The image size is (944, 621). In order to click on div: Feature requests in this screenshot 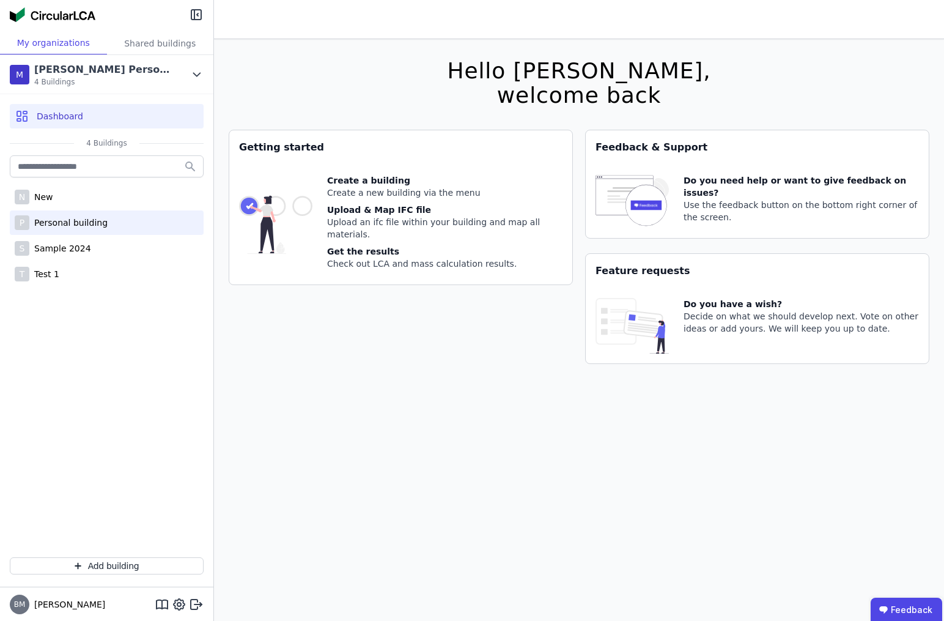, I will do `click(757, 271)`.